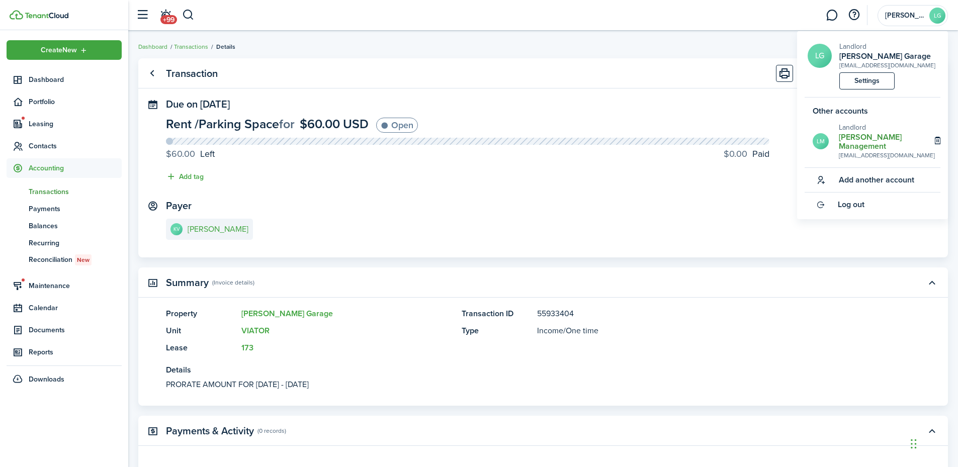 The width and height of the screenshot is (958, 467). Describe the element at coordinates (860, 180) in the screenshot. I see `button: Add another account` at that location.